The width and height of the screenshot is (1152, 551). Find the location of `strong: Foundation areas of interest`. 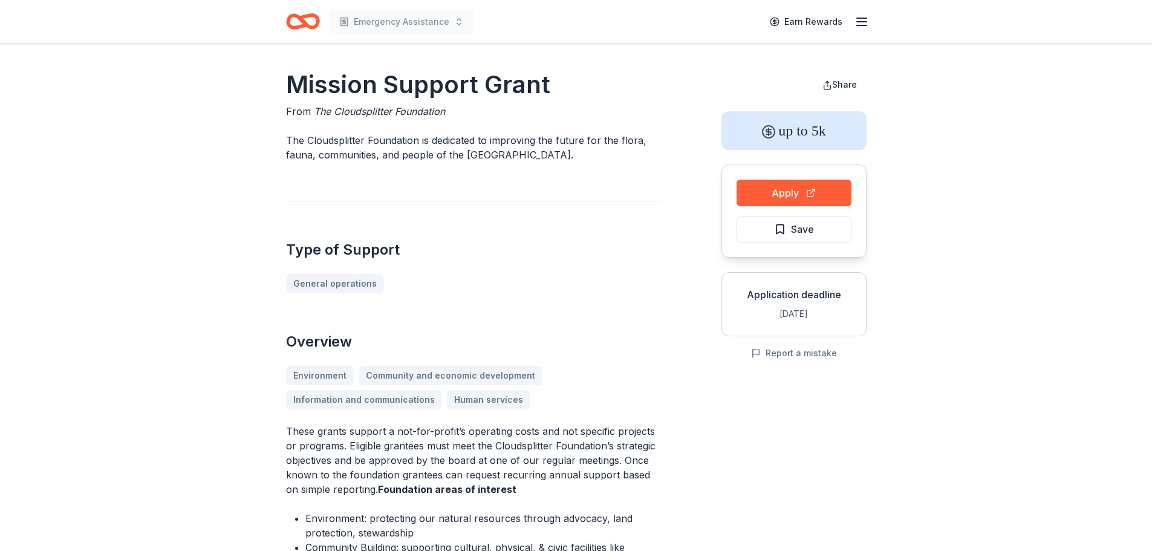

strong: Foundation areas of interest is located at coordinates (447, 489).